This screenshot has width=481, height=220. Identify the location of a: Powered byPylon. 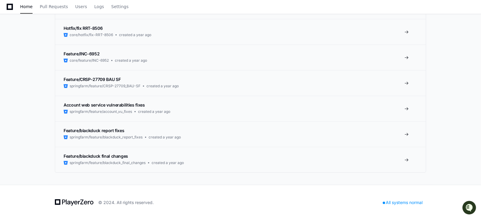
(58, 65).